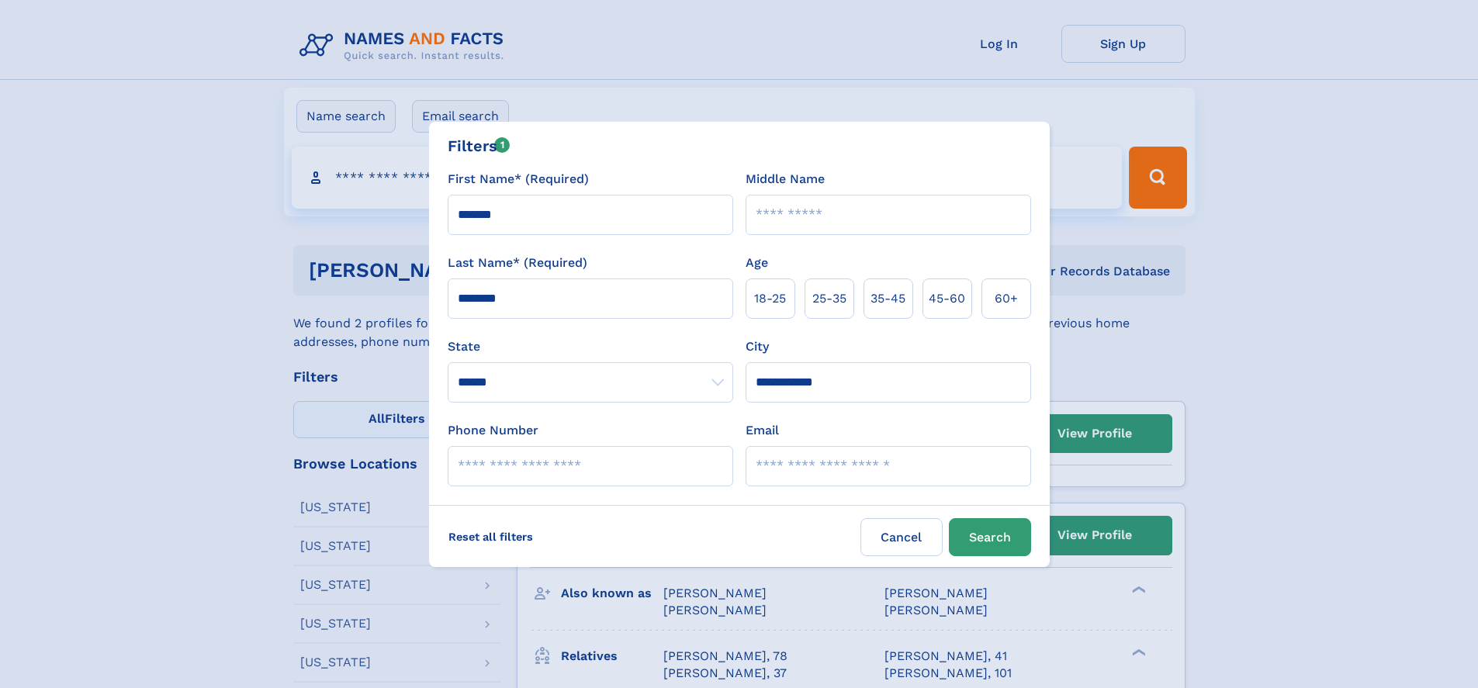 The height and width of the screenshot is (688, 1478). What do you see at coordinates (479, 146) in the screenshot?
I see `div: Filters` at bounding box center [479, 146].